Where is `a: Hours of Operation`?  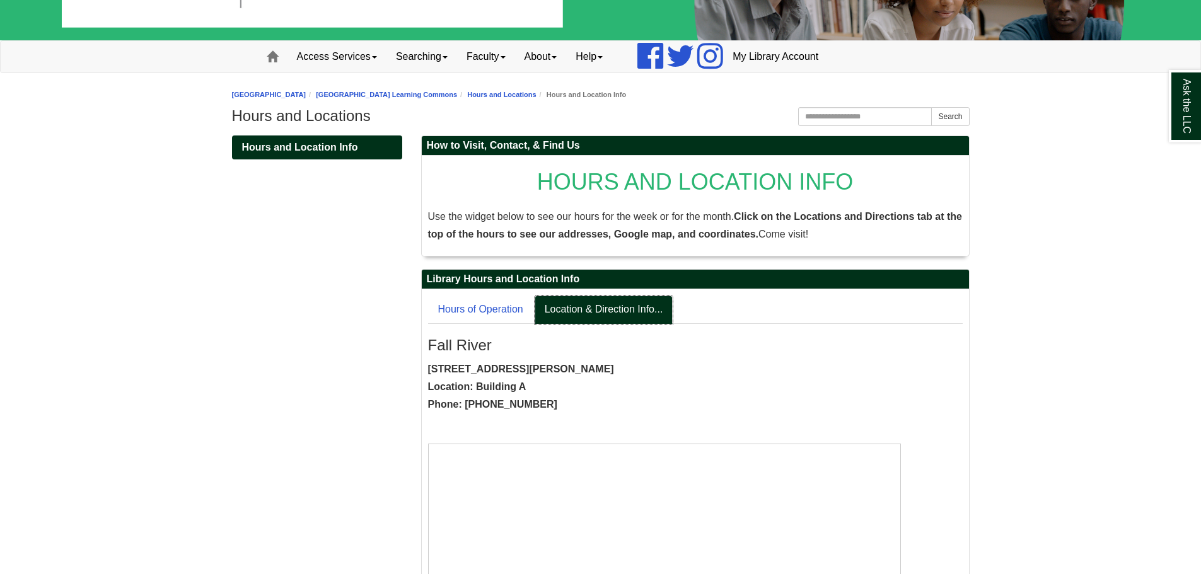
a: Hours of Operation is located at coordinates (480, 309).